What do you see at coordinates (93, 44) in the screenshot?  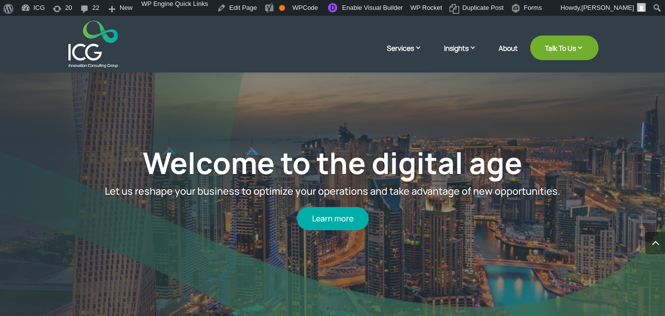 I see `img: ICG` at bounding box center [93, 44].